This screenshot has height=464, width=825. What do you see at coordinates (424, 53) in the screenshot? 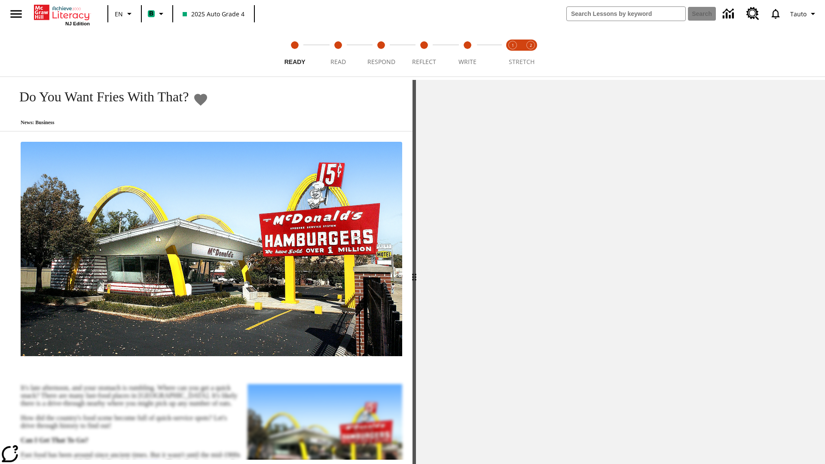
I see `button: Reflect step 4 of 5` at bounding box center [424, 53].